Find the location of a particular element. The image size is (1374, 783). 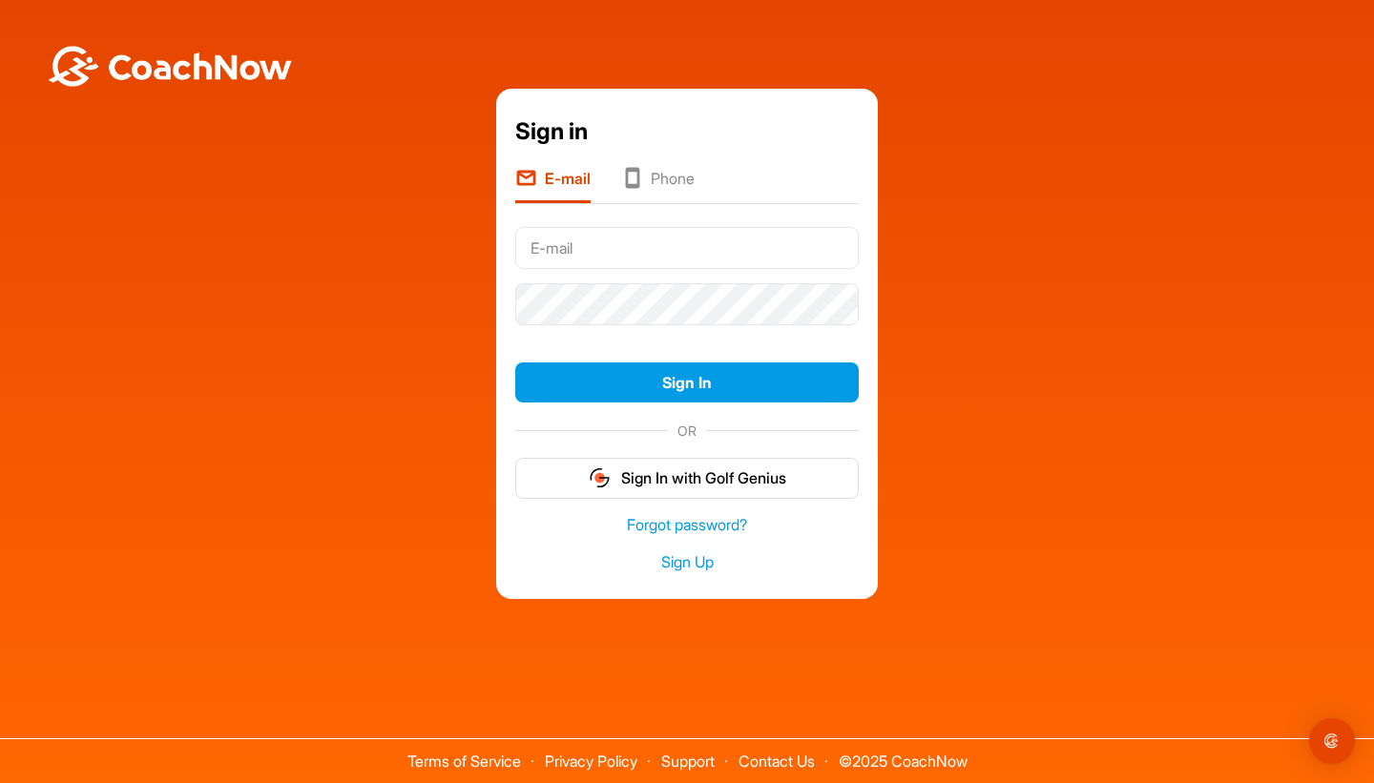

a: Terms of Service is located at coordinates (464, 761).